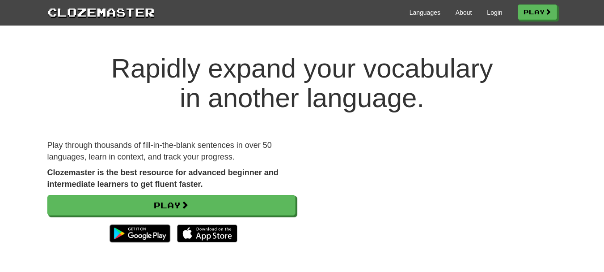 The height and width of the screenshot is (272, 604). Describe the element at coordinates (495, 13) in the screenshot. I see `a: Login` at that location.